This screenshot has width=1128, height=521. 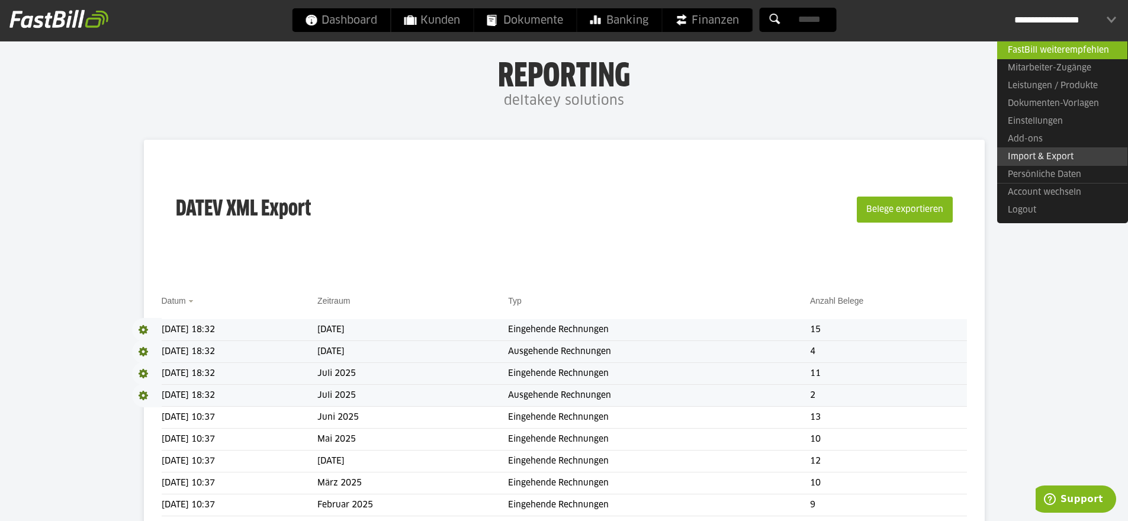 I want to click on a: Mitarbeiter-Zugänge, so click(x=1062, y=68).